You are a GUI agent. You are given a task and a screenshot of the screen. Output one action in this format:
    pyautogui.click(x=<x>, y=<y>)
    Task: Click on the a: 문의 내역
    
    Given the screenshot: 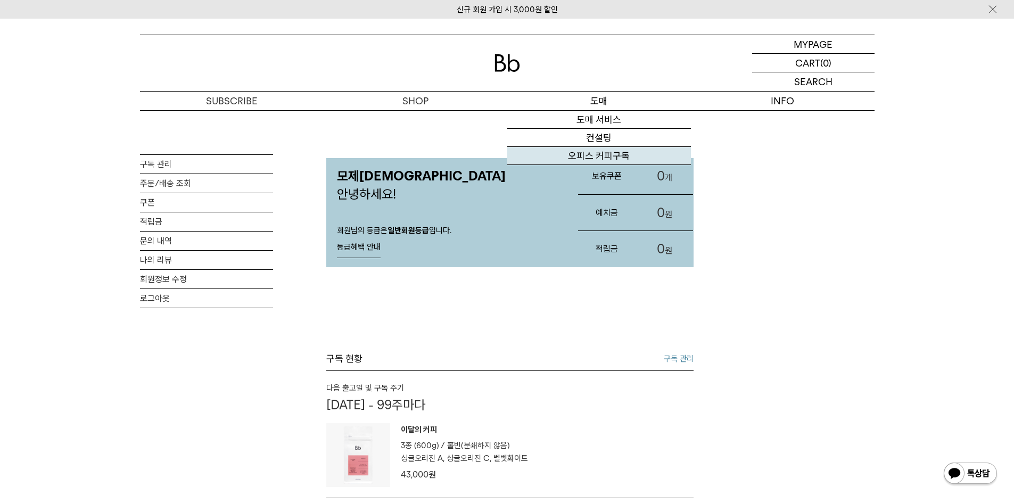 What is the action you would take?
    pyautogui.click(x=207, y=241)
    